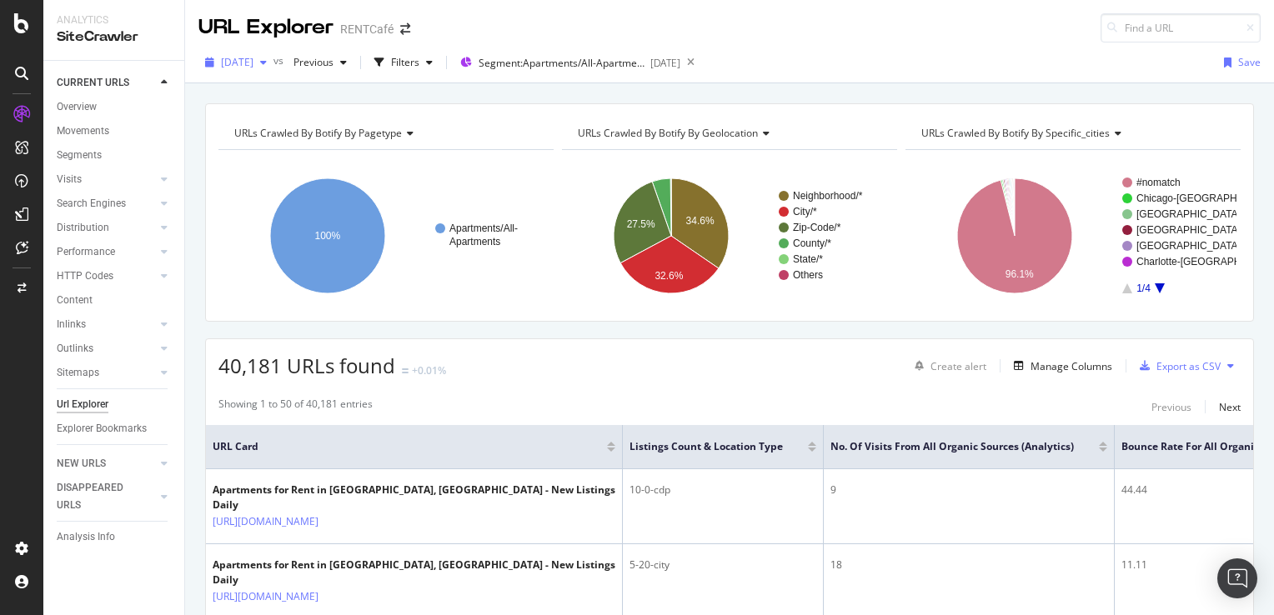  What do you see at coordinates (91, 203) in the screenshot?
I see `div: Search Engines` at bounding box center [91, 203].